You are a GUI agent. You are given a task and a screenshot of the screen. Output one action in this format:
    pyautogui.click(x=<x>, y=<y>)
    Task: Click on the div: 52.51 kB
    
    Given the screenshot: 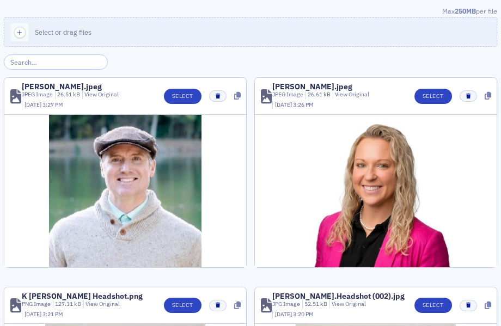 What is the action you would take?
    pyautogui.click(x=315, y=304)
    